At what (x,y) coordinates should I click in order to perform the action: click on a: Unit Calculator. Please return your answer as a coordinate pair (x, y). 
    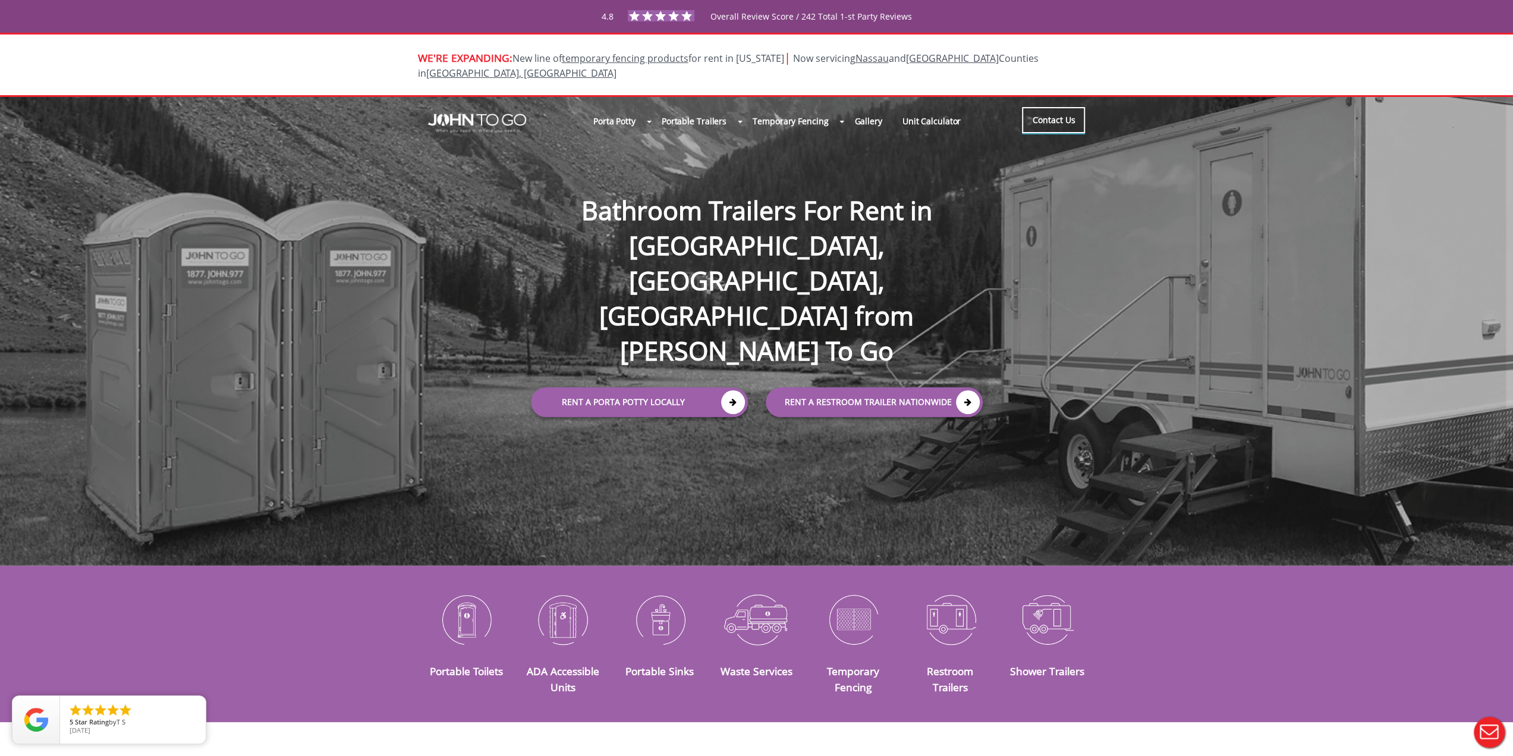
    Looking at the image, I should click on (932, 121).